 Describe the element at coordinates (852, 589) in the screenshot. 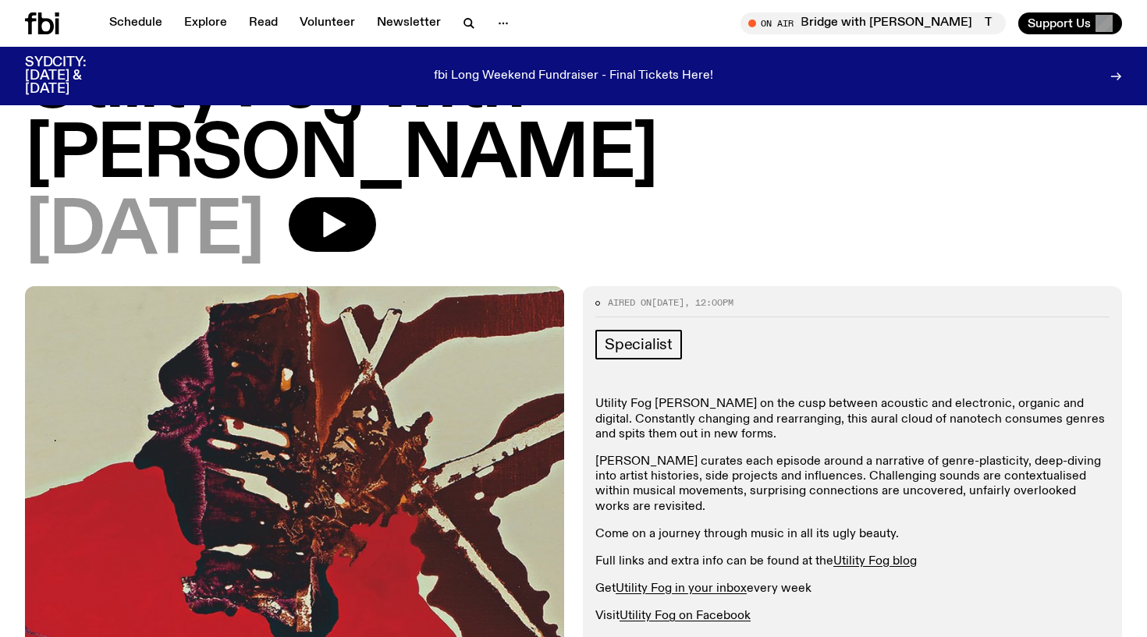

I see `p: Get every week` at that location.